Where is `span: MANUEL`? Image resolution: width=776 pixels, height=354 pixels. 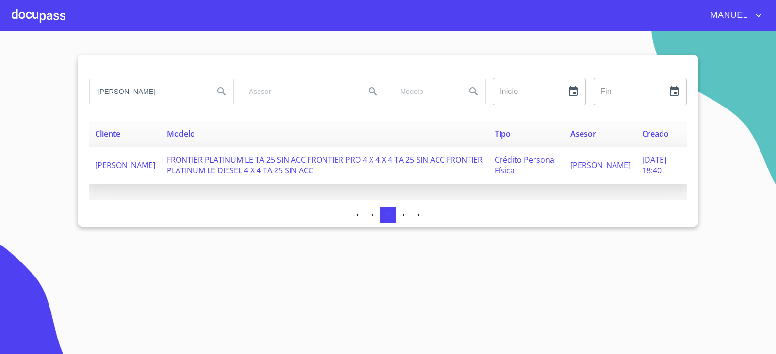 span: MANUEL is located at coordinates (728, 16).